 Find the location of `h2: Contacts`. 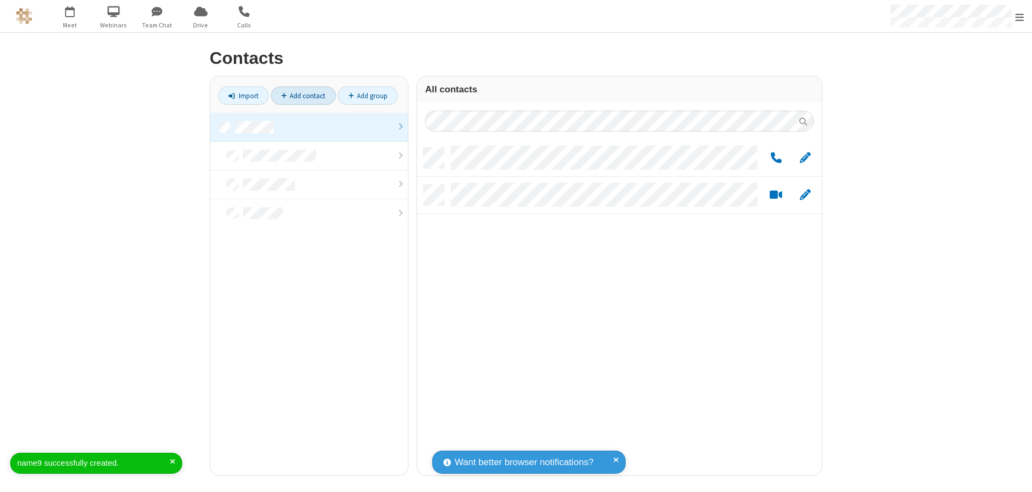

h2: Contacts is located at coordinates (516, 58).